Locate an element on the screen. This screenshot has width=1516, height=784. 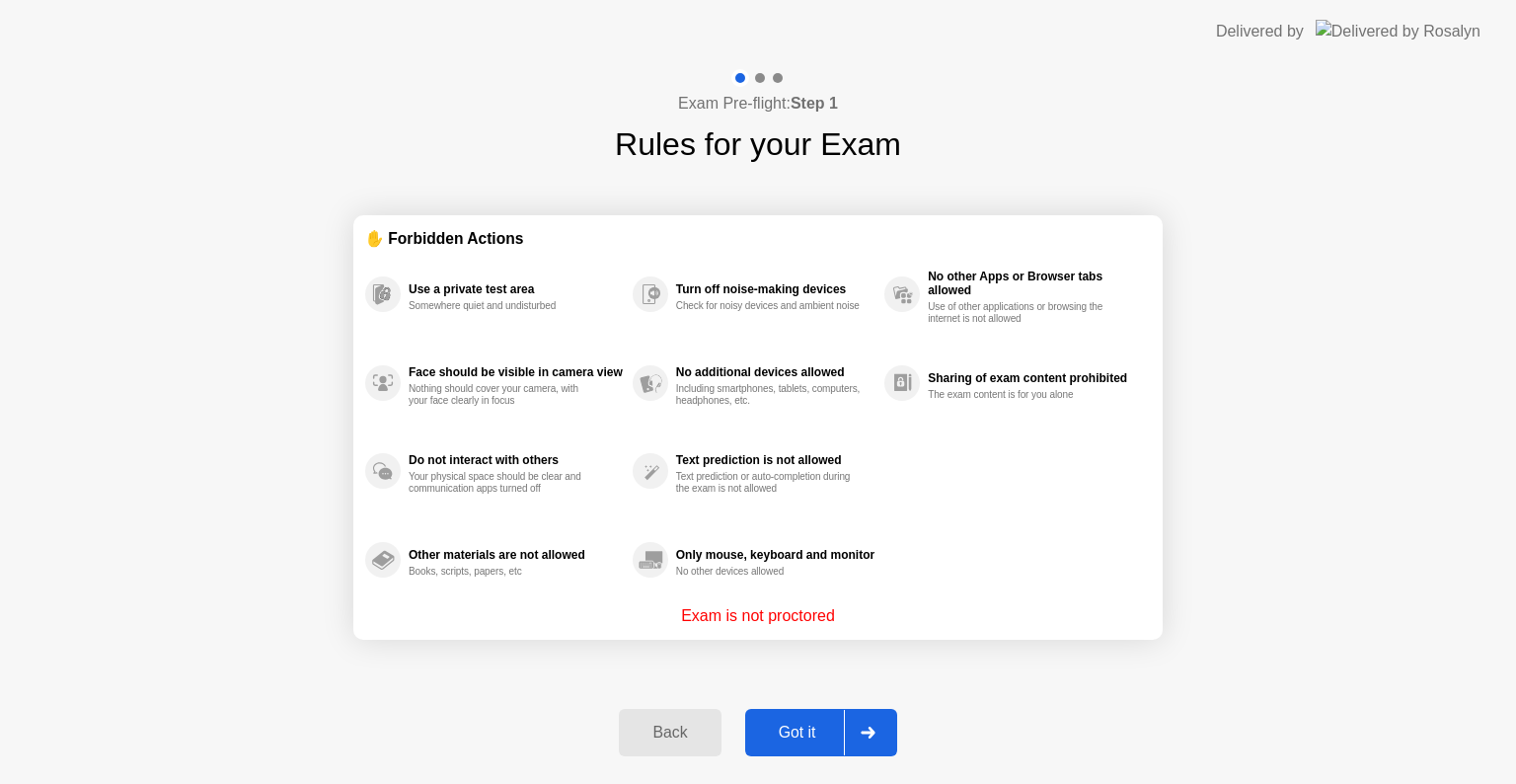
div: ✋ Forbidden Actions is located at coordinates (758, 238).